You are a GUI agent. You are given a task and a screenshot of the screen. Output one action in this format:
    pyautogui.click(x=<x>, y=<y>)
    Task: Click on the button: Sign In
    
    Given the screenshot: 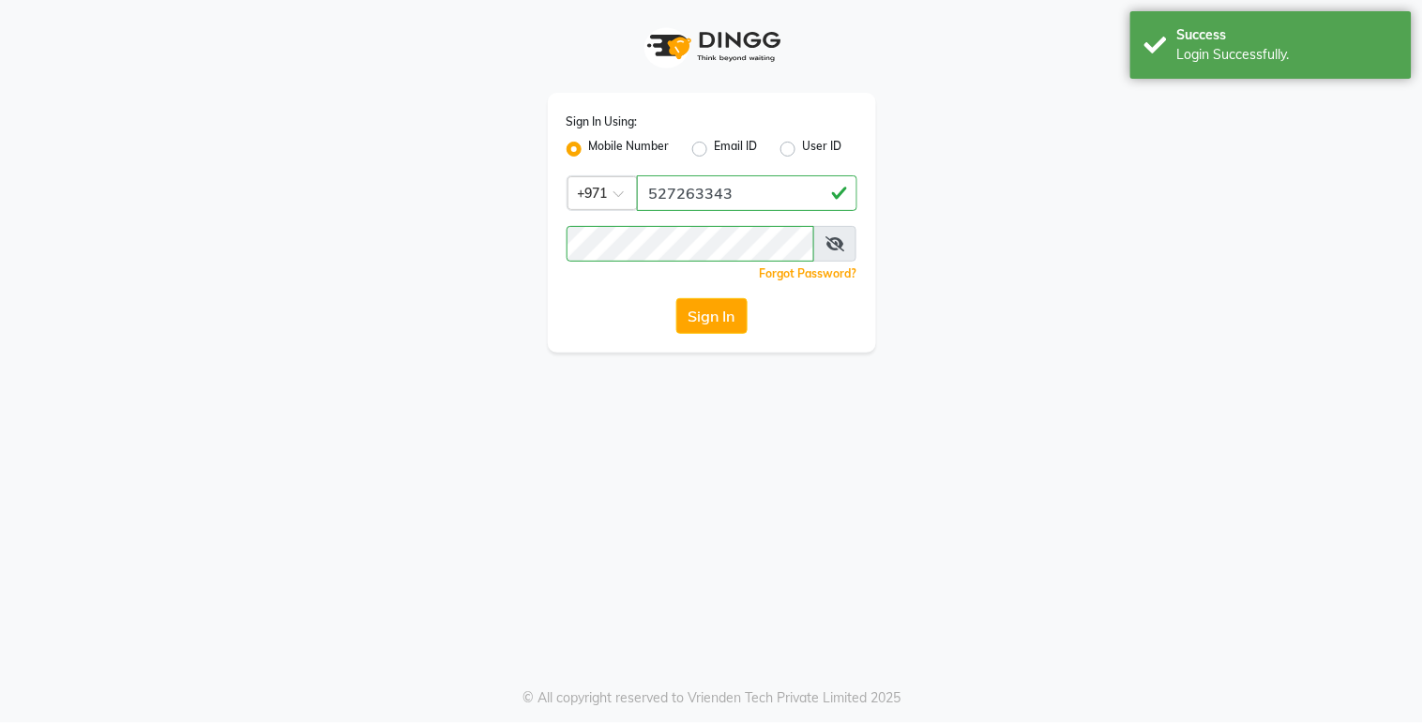 What is the action you would take?
    pyautogui.click(x=712, y=316)
    